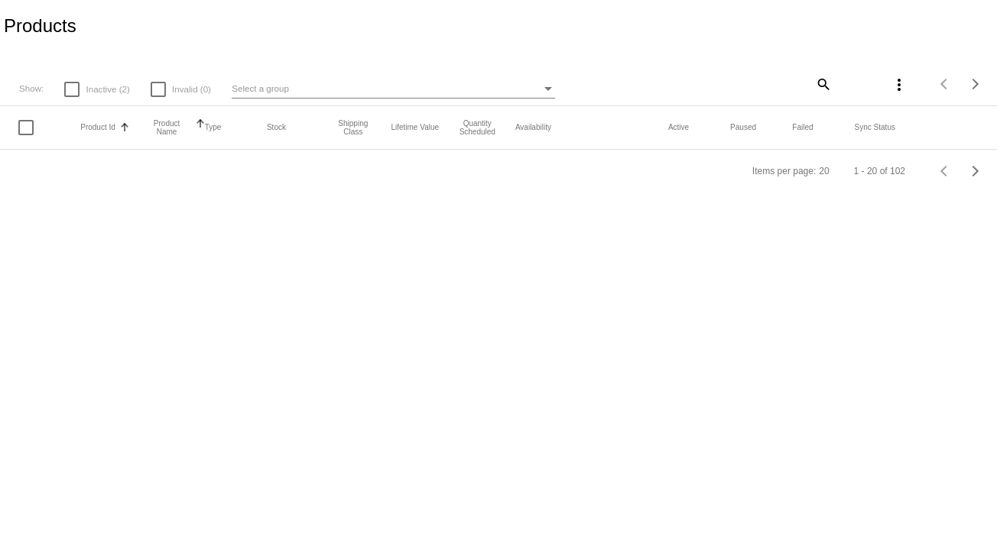 The width and height of the screenshot is (997, 537). What do you see at coordinates (352, 128) in the screenshot?
I see `button: Change sorting for ShippingClass` at bounding box center [352, 128].